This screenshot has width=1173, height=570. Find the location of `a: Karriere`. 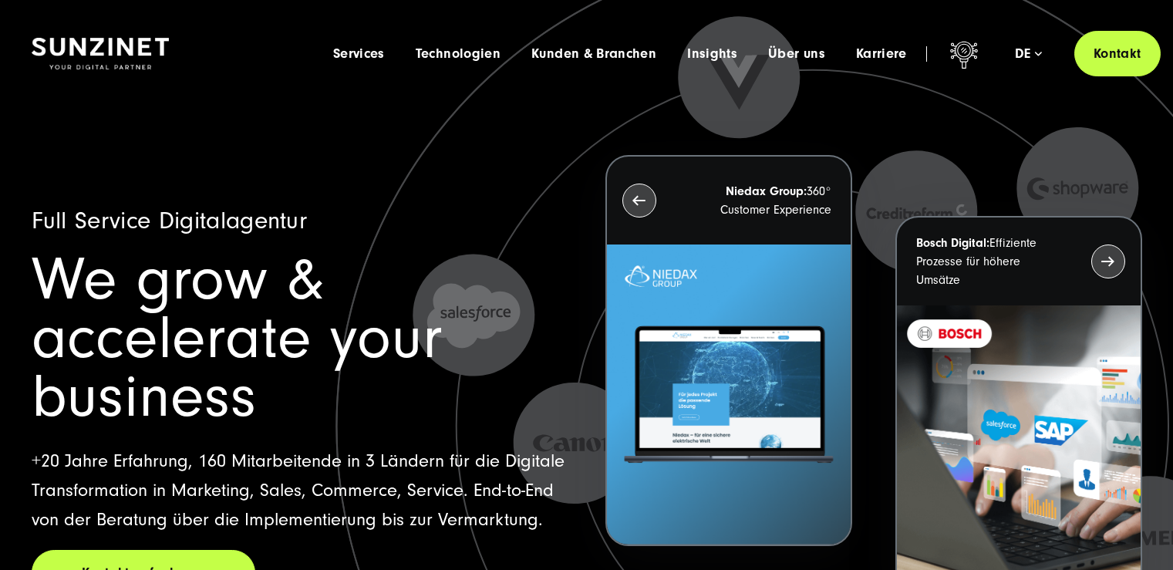

a: Karriere is located at coordinates (882, 54).